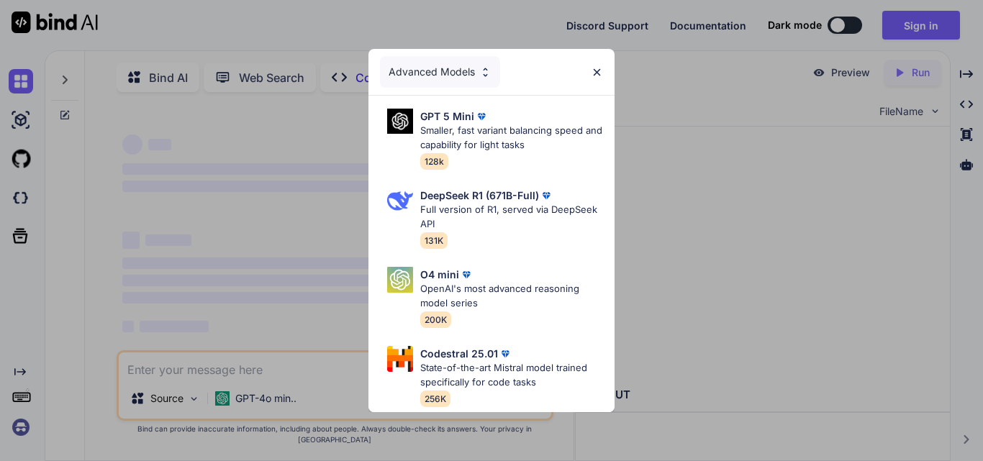  What do you see at coordinates (512, 137) in the screenshot?
I see `p: Smaller, fast variant balancing speed and capability for light tasks` at bounding box center [512, 137].